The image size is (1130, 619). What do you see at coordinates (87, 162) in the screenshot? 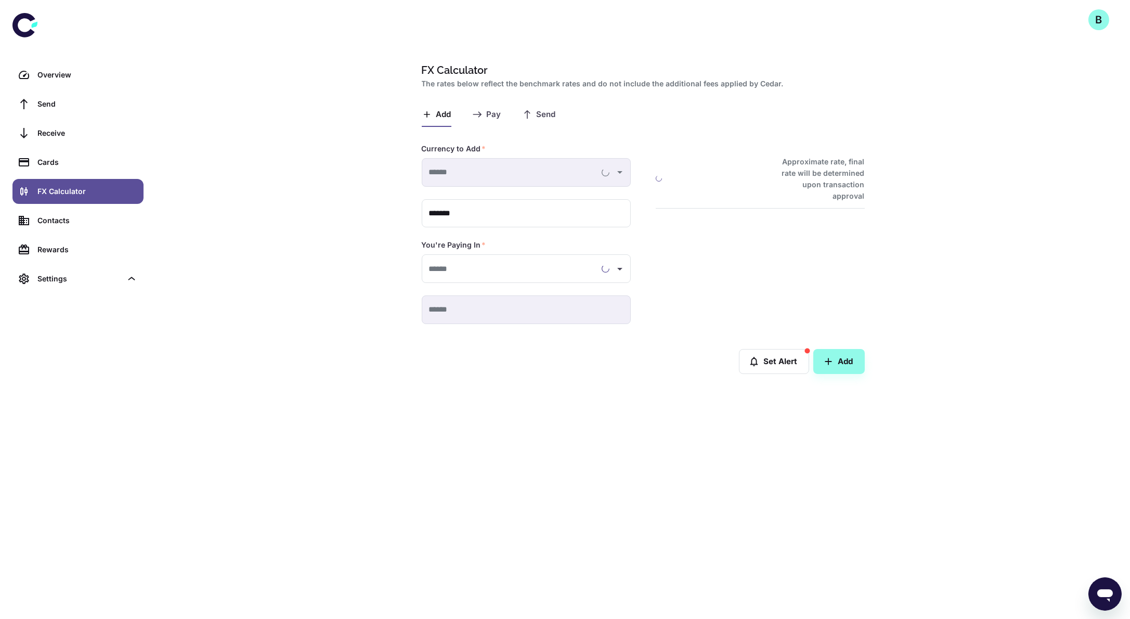
I see `div: Cards` at bounding box center [87, 162].